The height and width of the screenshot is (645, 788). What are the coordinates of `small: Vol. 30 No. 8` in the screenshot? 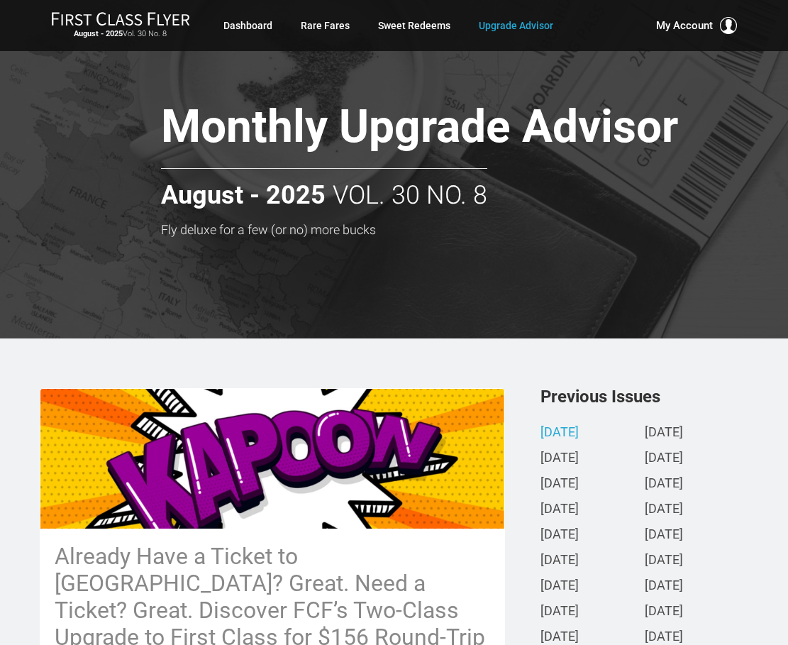 It's located at (121, 34).